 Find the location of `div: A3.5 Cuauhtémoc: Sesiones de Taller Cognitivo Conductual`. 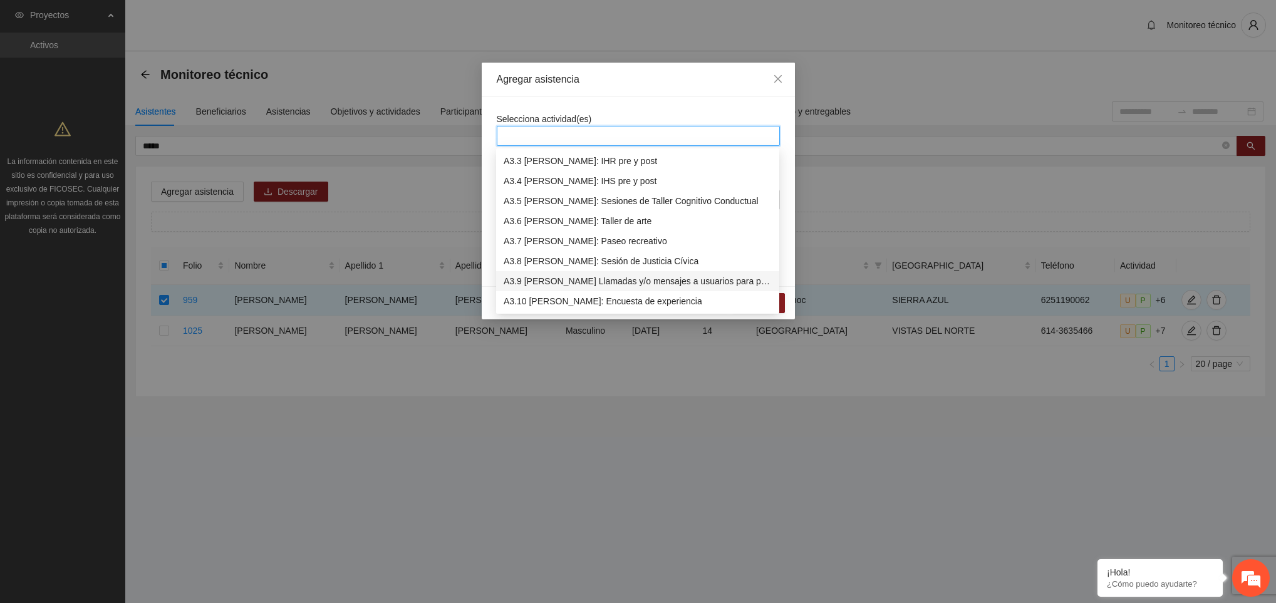

div: A3.5 Cuauhtémoc: Sesiones de Taller Cognitivo Conductual is located at coordinates (638, 201).